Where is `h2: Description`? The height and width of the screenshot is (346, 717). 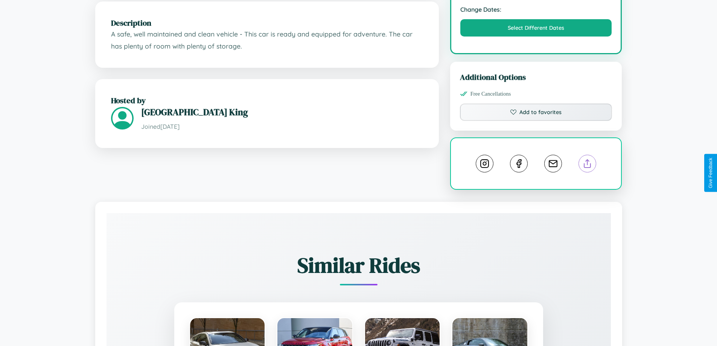
h2: Description is located at coordinates (267, 23).